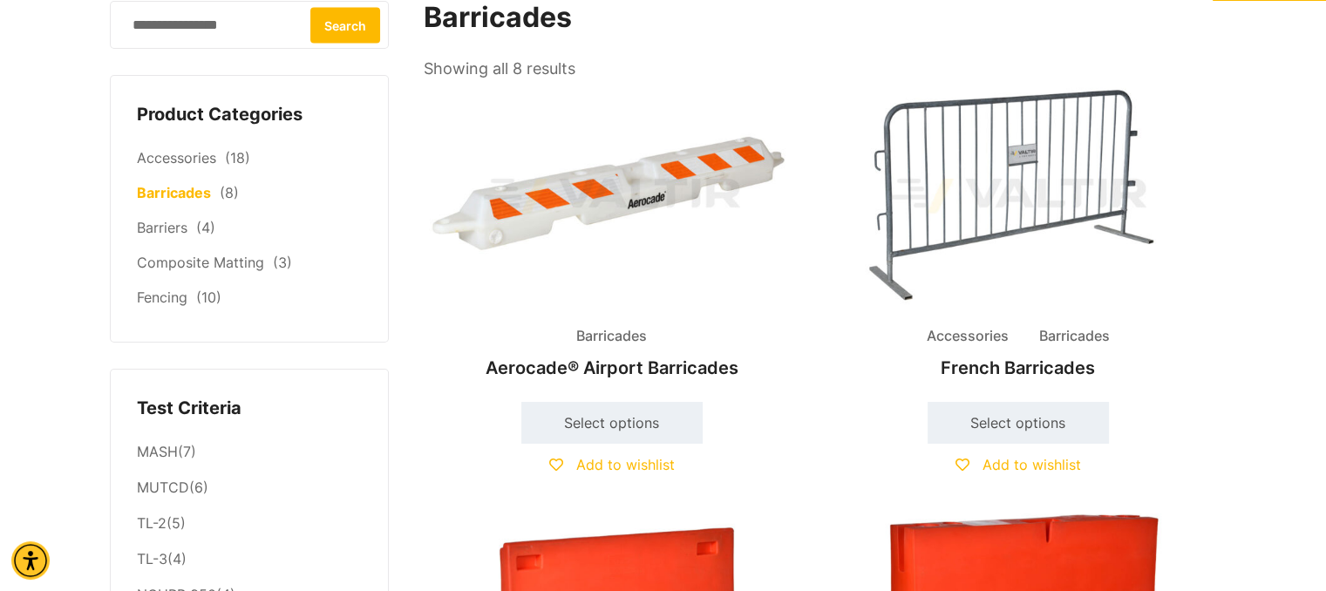 Image resolution: width=1326 pixels, height=591 pixels. Describe the element at coordinates (173, 193) in the screenshot. I see `a: Barricades` at that location.